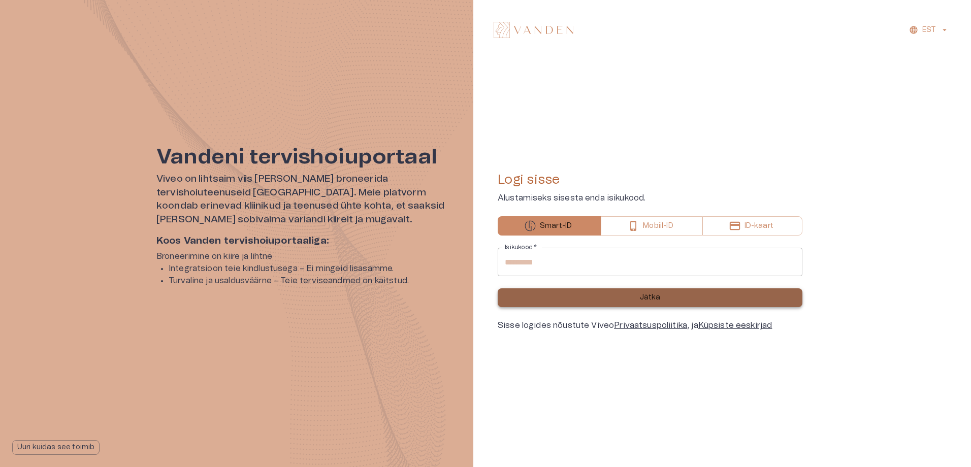 The height and width of the screenshot is (467, 971). Describe the element at coordinates (650, 198) in the screenshot. I see `p: Alustamiseks sisesta enda isikukood.` at that location.